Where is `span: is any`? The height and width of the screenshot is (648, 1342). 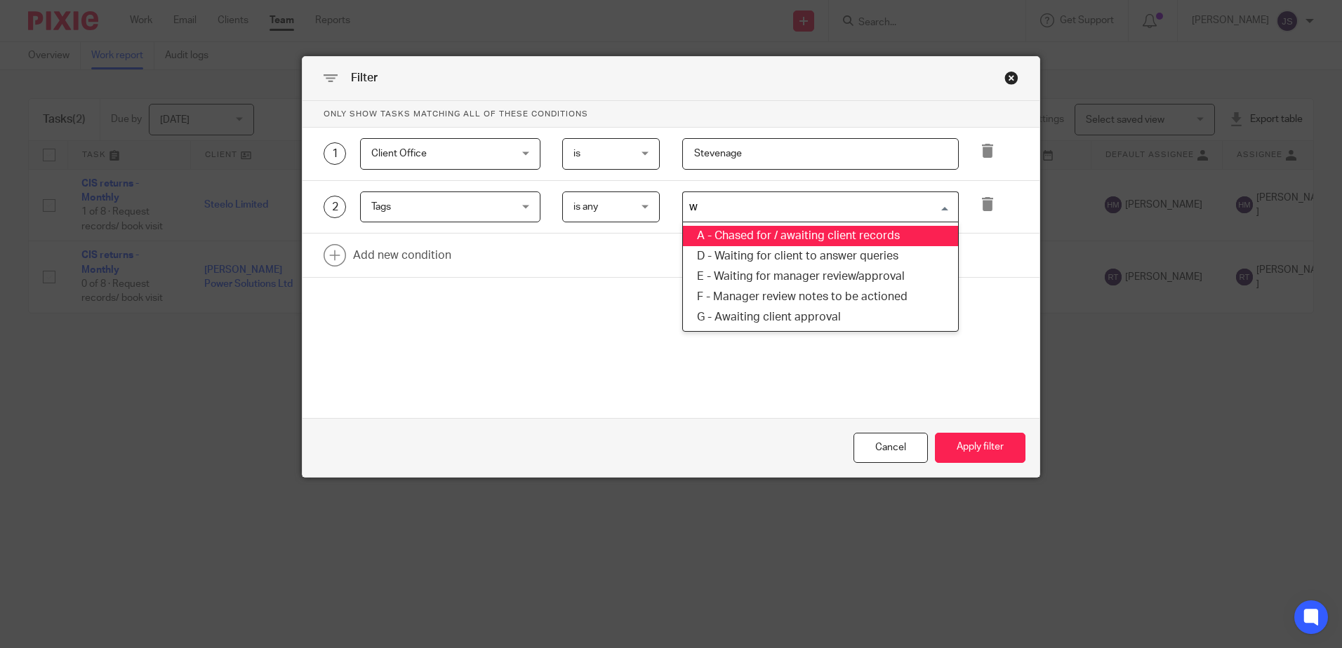 span: is any is located at coordinates (585, 207).